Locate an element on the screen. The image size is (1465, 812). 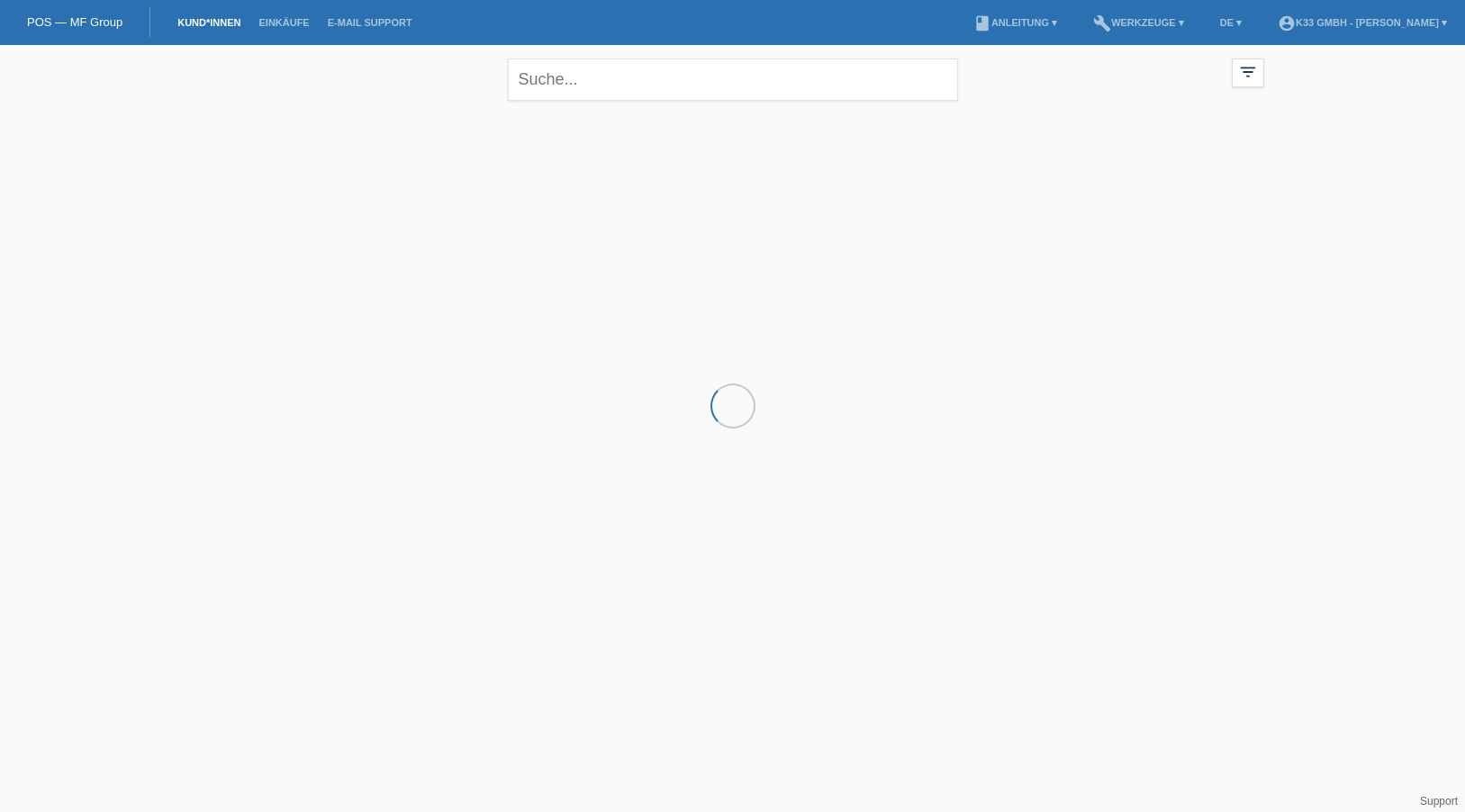
i: book is located at coordinates (982, 24).